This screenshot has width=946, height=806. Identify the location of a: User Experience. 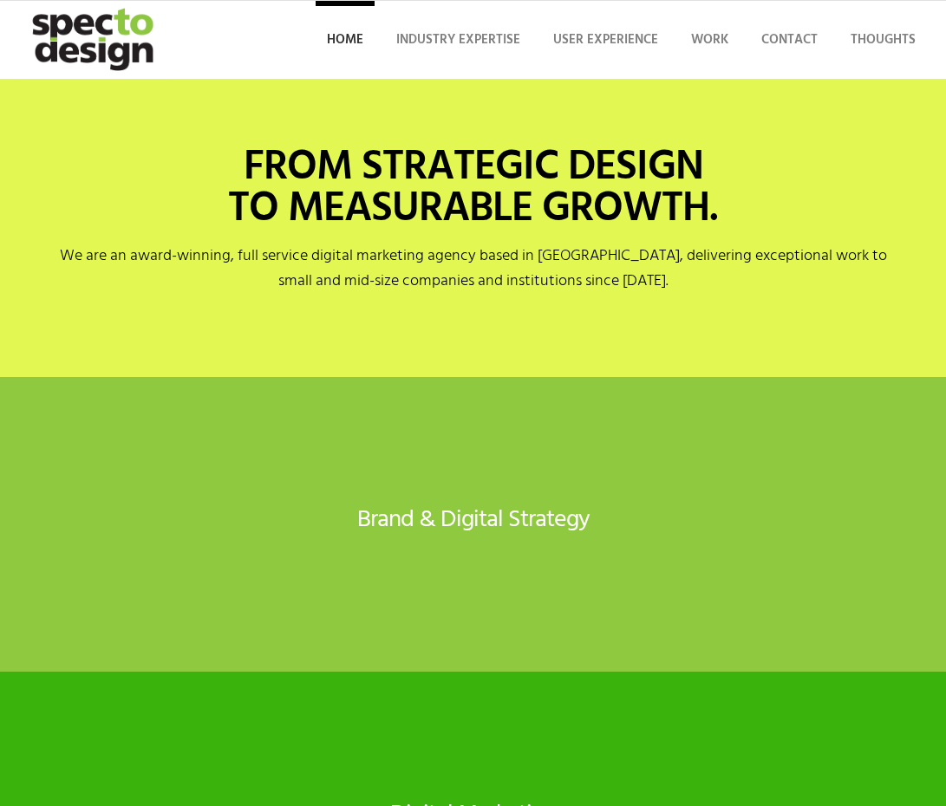
(605, 40).